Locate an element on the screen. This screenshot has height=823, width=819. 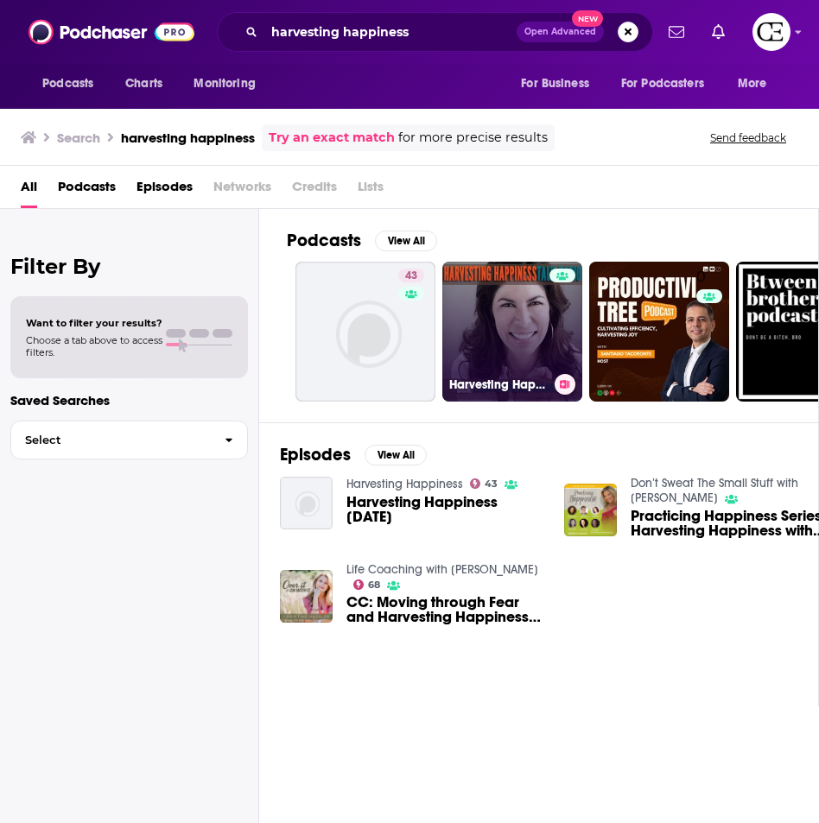
h2: Podcasts is located at coordinates (324, 240).